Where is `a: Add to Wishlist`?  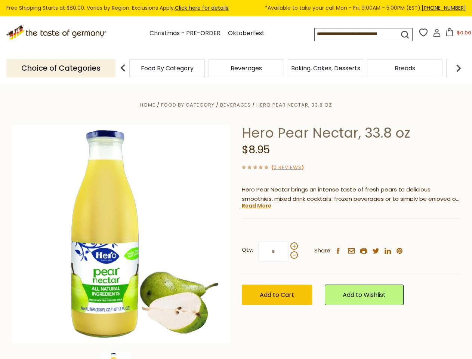 a: Add to Wishlist is located at coordinates (364, 295).